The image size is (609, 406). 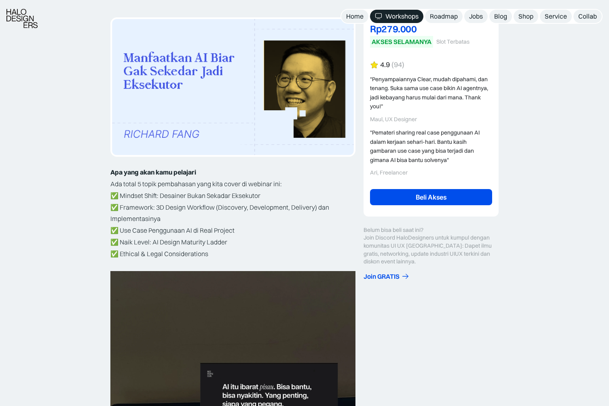 What do you see at coordinates (401, 42) in the screenshot?
I see `div: AKSES SELAMANYA` at bounding box center [401, 42].